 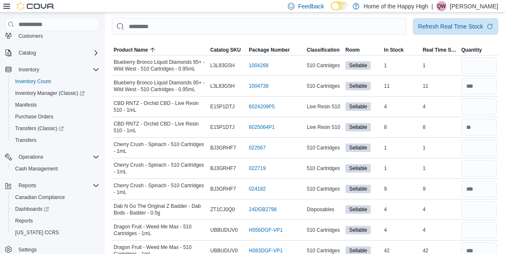 What do you see at coordinates (261, 127) in the screenshot?
I see `a: 6025064P1` at bounding box center [261, 127].